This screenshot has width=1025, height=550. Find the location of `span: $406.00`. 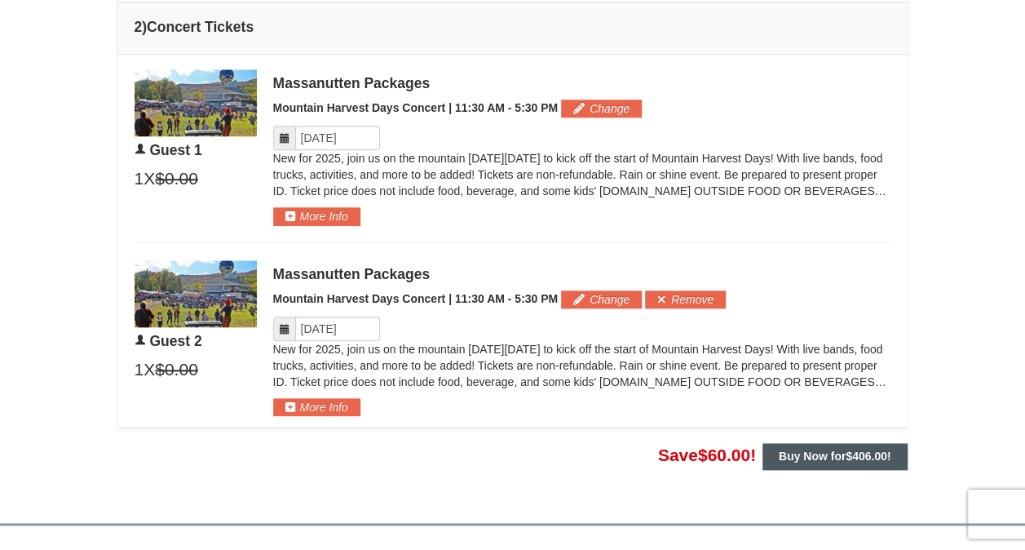

span: $406.00 is located at coordinates (866, 456).